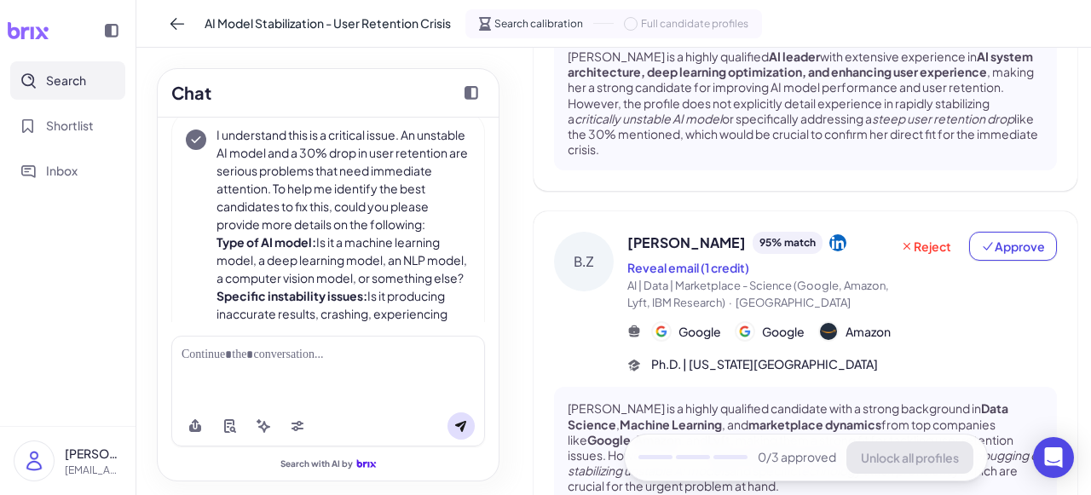  What do you see at coordinates (788, 416) in the screenshot?
I see `strong: Data Science` at bounding box center [788, 416].